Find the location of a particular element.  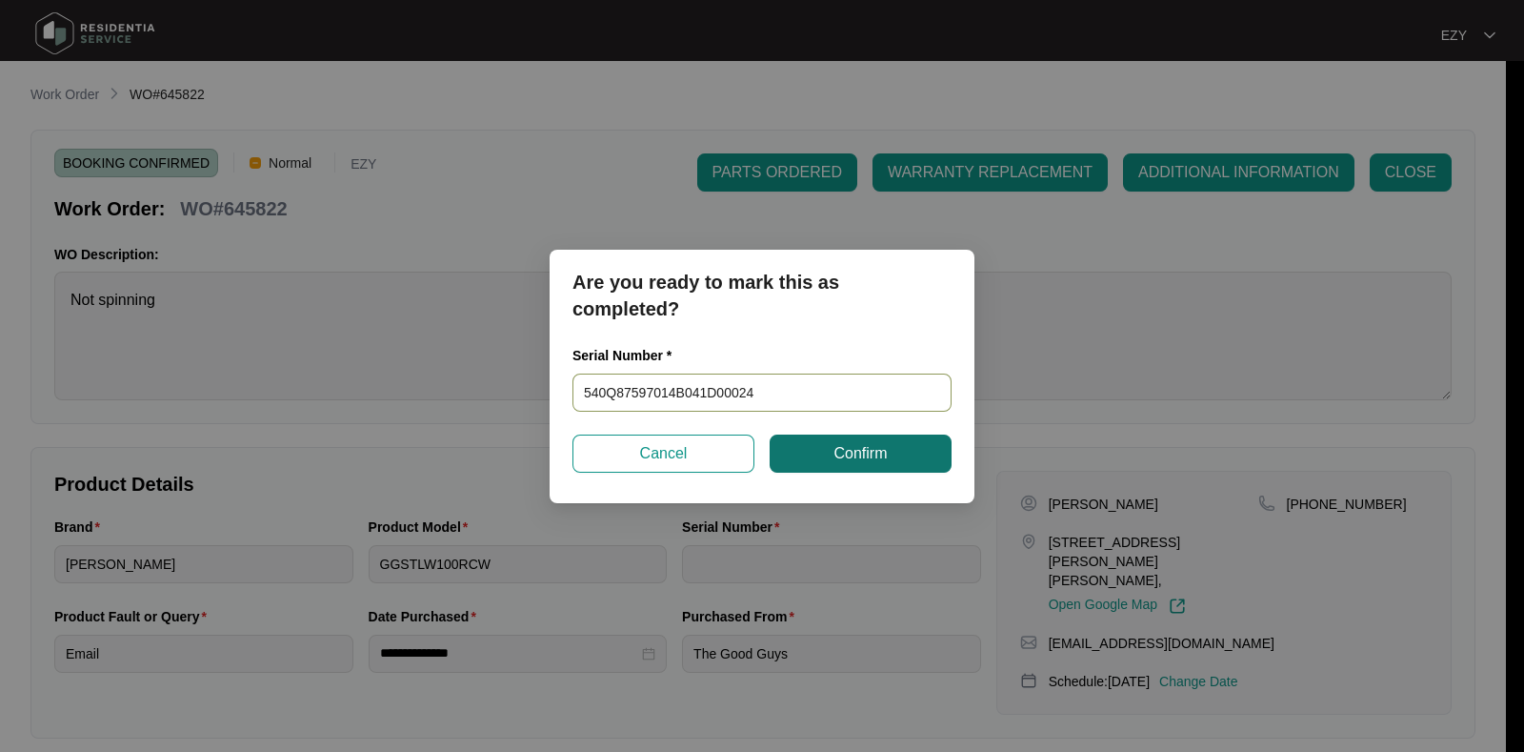

p: completed? is located at coordinates (762, 309).